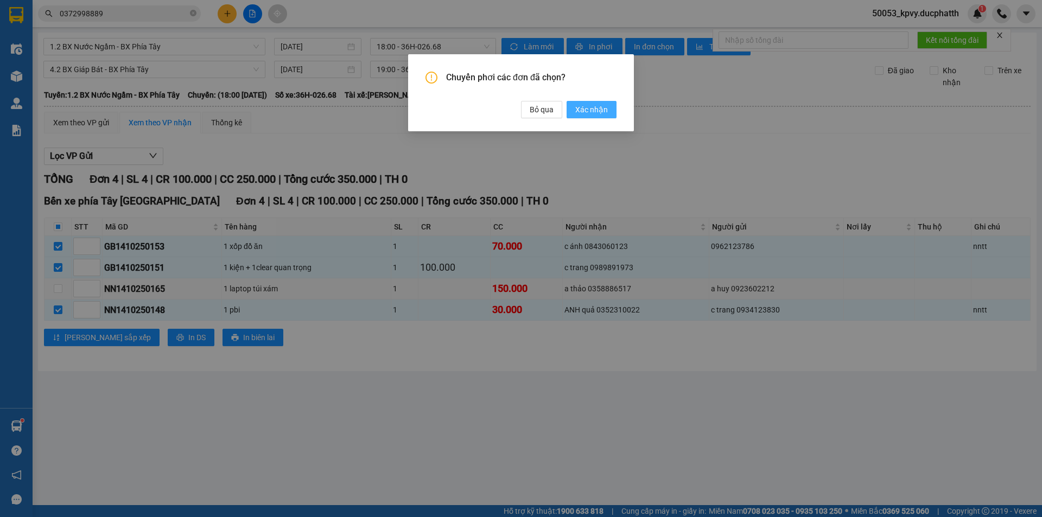 The height and width of the screenshot is (517, 1042). What do you see at coordinates (431, 78) in the screenshot?
I see `span: exclamation-circle` at bounding box center [431, 78].